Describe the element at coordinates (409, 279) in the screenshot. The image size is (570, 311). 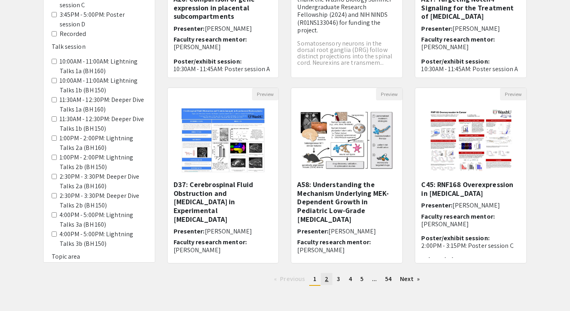
I see `a: Next page` at that location.